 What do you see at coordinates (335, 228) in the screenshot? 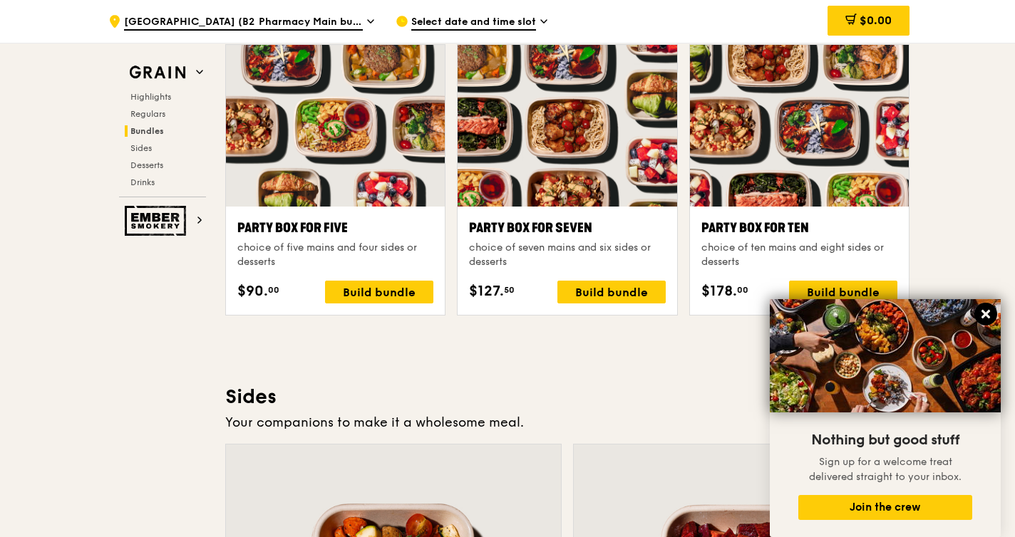
I see `div: Party Box for Five` at bounding box center [335, 228].